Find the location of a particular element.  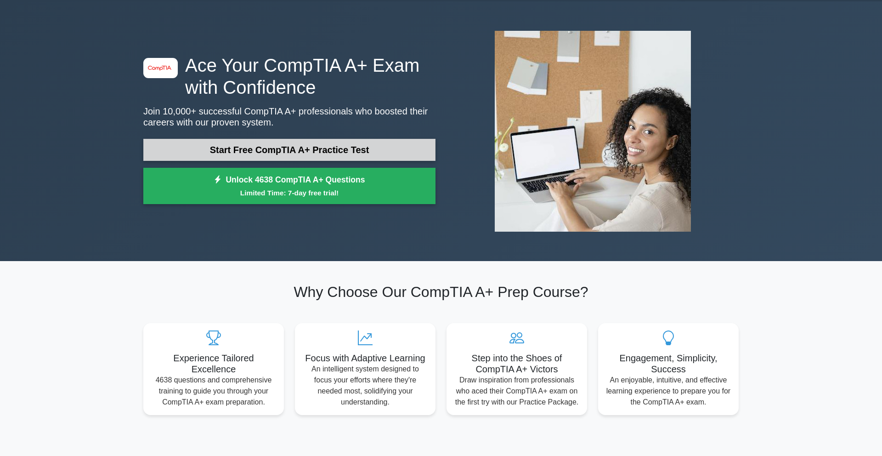

h2: Why Choose Our CompTIA A+ Prep Course? is located at coordinates (441, 292).